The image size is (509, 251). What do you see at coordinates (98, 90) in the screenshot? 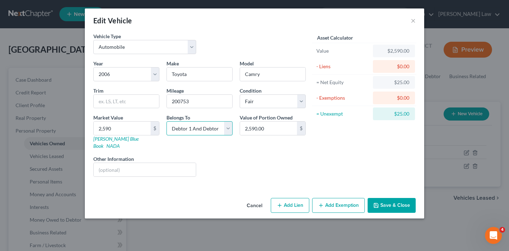
I see `label: Trim` at bounding box center [98, 90].